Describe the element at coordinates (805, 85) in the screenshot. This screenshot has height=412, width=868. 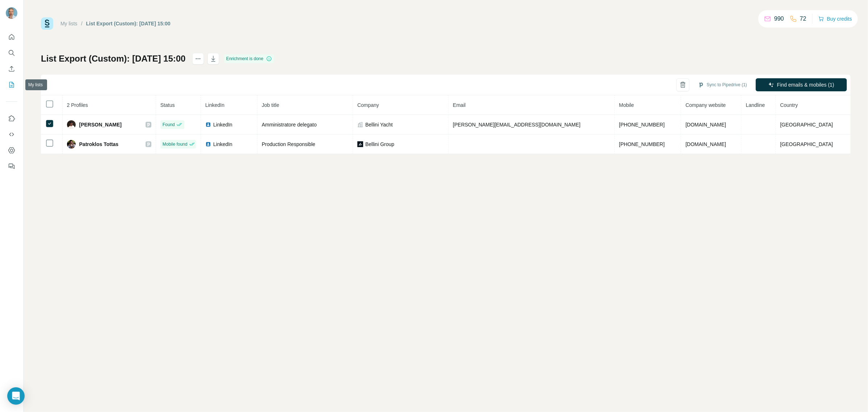
I see `span: Find emails & mobiles (1)` at that location.